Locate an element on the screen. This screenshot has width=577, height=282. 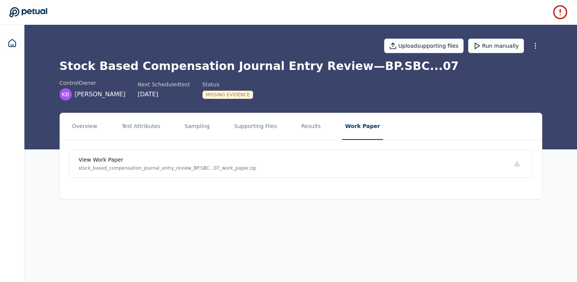
button: Uploadsupporting files is located at coordinates (424, 46).